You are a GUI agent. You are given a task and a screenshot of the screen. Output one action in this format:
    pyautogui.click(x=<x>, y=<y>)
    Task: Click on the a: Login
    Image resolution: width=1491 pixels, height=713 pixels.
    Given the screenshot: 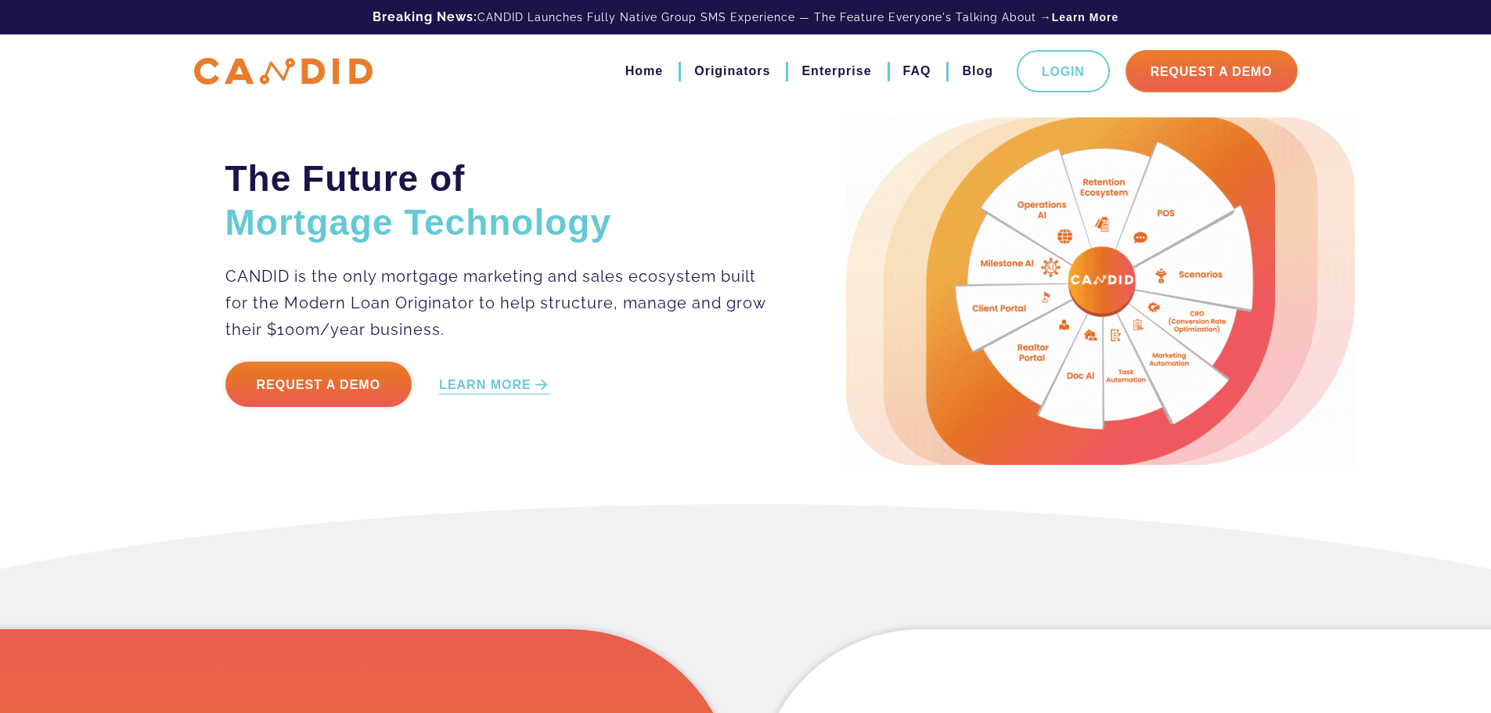 What is the action you would take?
    pyautogui.click(x=1063, y=71)
    